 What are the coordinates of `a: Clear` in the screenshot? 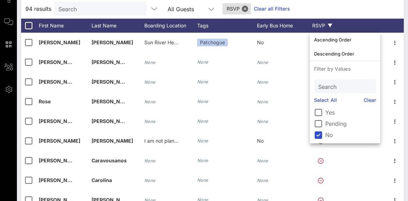 It's located at (370, 100).